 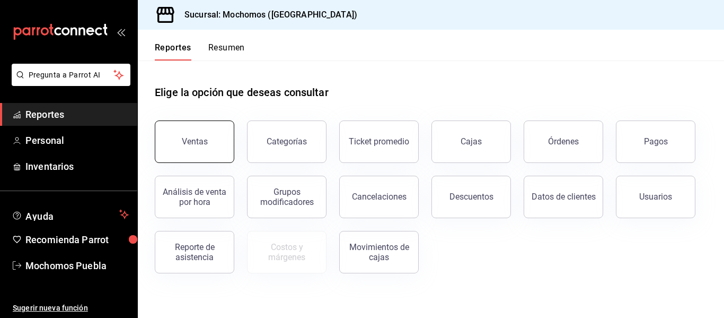 What do you see at coordinates (379, 252) in the screenshot?
I see `div: Movimientos de cajas` at bounding box center [379, 252].